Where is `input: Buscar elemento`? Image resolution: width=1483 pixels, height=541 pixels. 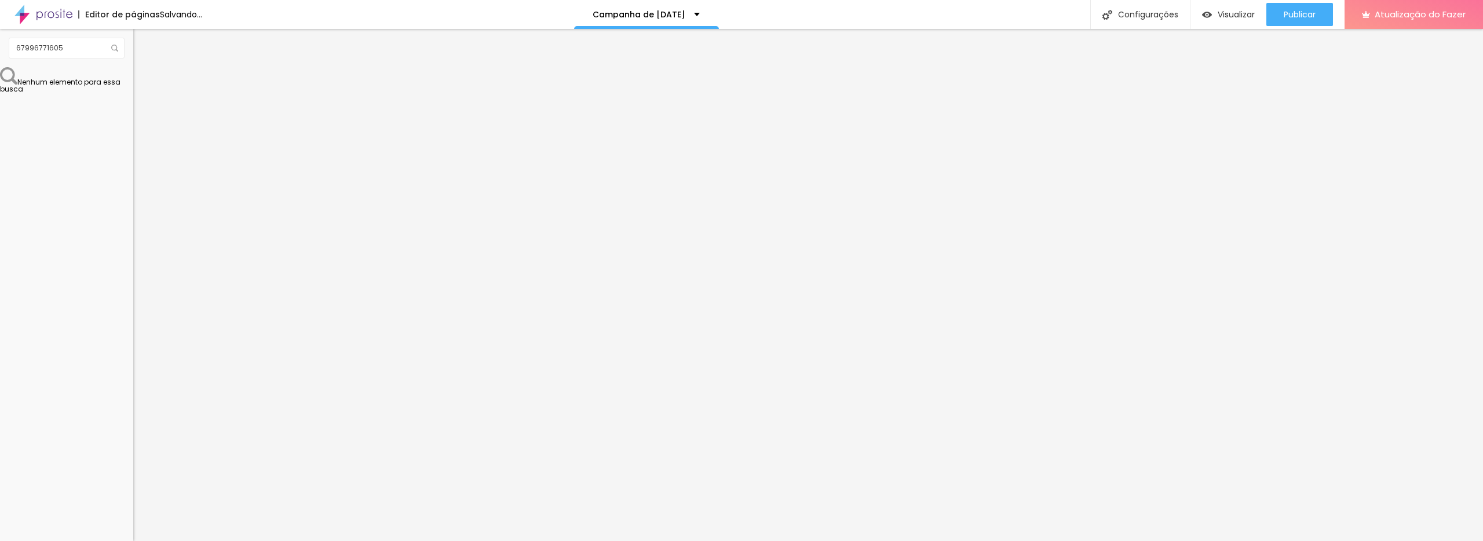
input: Buscar elemento is located at coordinates (67, 48).